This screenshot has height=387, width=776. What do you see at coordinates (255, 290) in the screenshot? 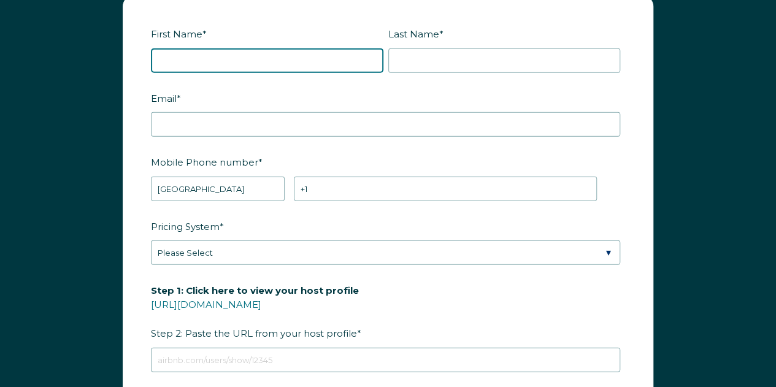
I see `span: Step 1: Click here to view your host profile` at bounding box center [255, 290].